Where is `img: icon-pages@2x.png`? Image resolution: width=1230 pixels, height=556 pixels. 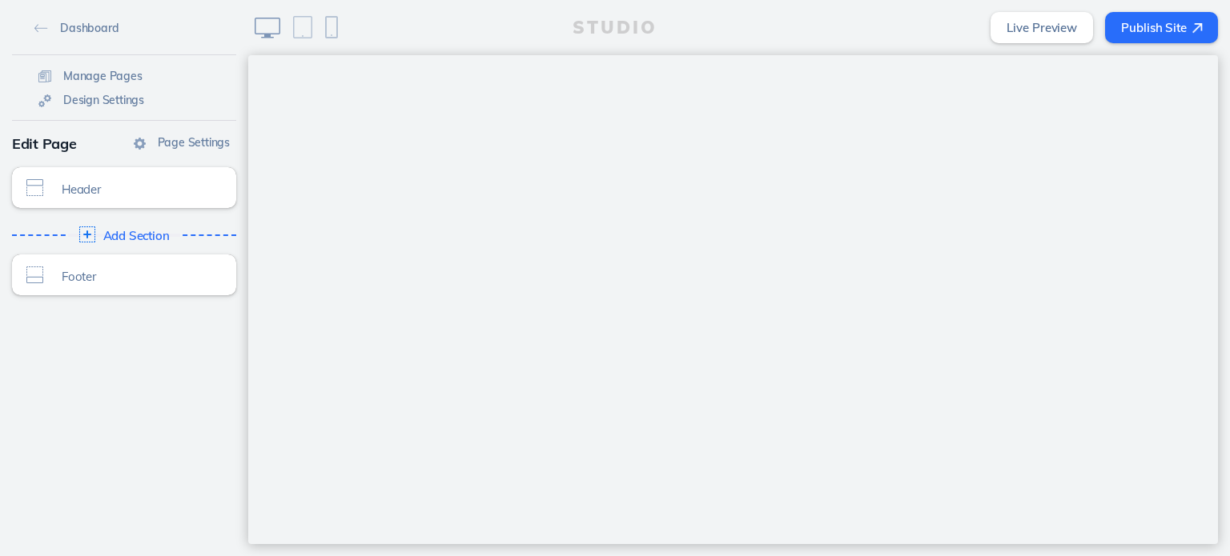
img: icon-pages@2x.png is located at coordinates (45, 76).